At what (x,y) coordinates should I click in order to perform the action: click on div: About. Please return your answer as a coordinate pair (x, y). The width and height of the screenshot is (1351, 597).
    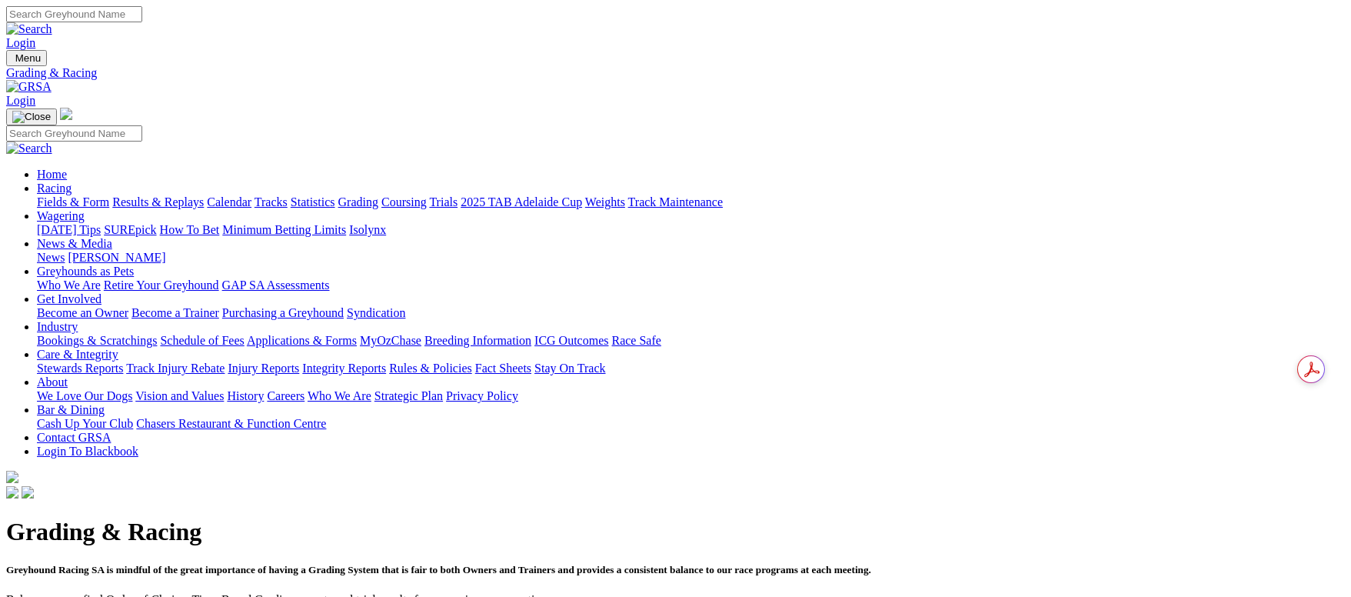
    Looking at the image, I should click on (690, 396).